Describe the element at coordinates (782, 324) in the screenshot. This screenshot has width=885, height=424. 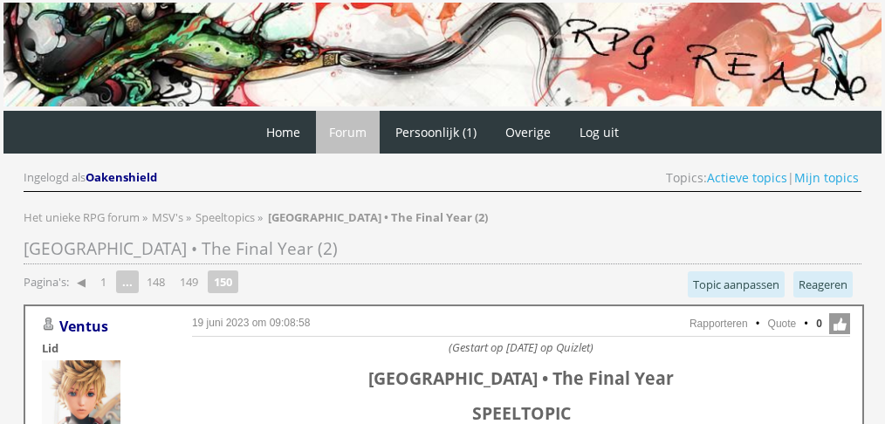
I see `a: Quote` at that location.